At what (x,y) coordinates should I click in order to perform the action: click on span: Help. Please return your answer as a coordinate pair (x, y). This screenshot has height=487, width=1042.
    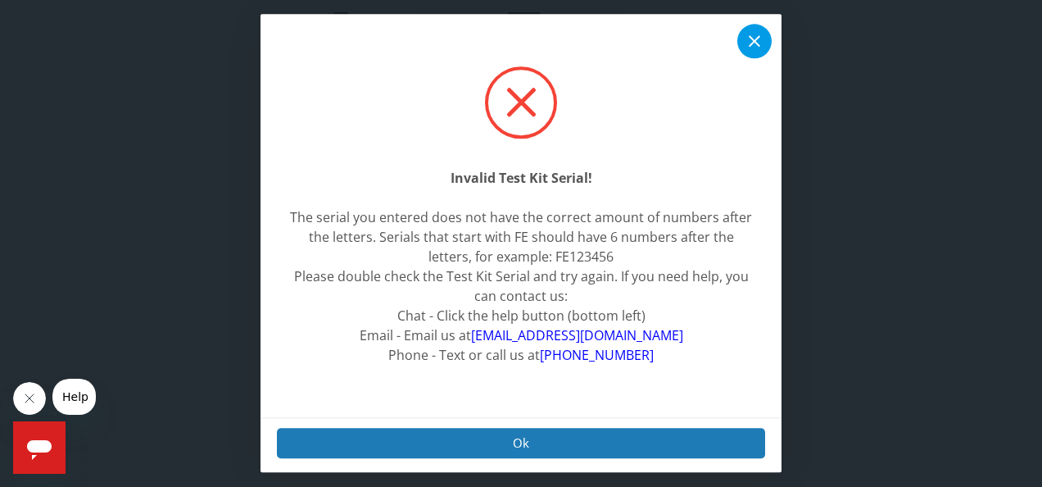
    Looking at the image, I should click on (23, 18).